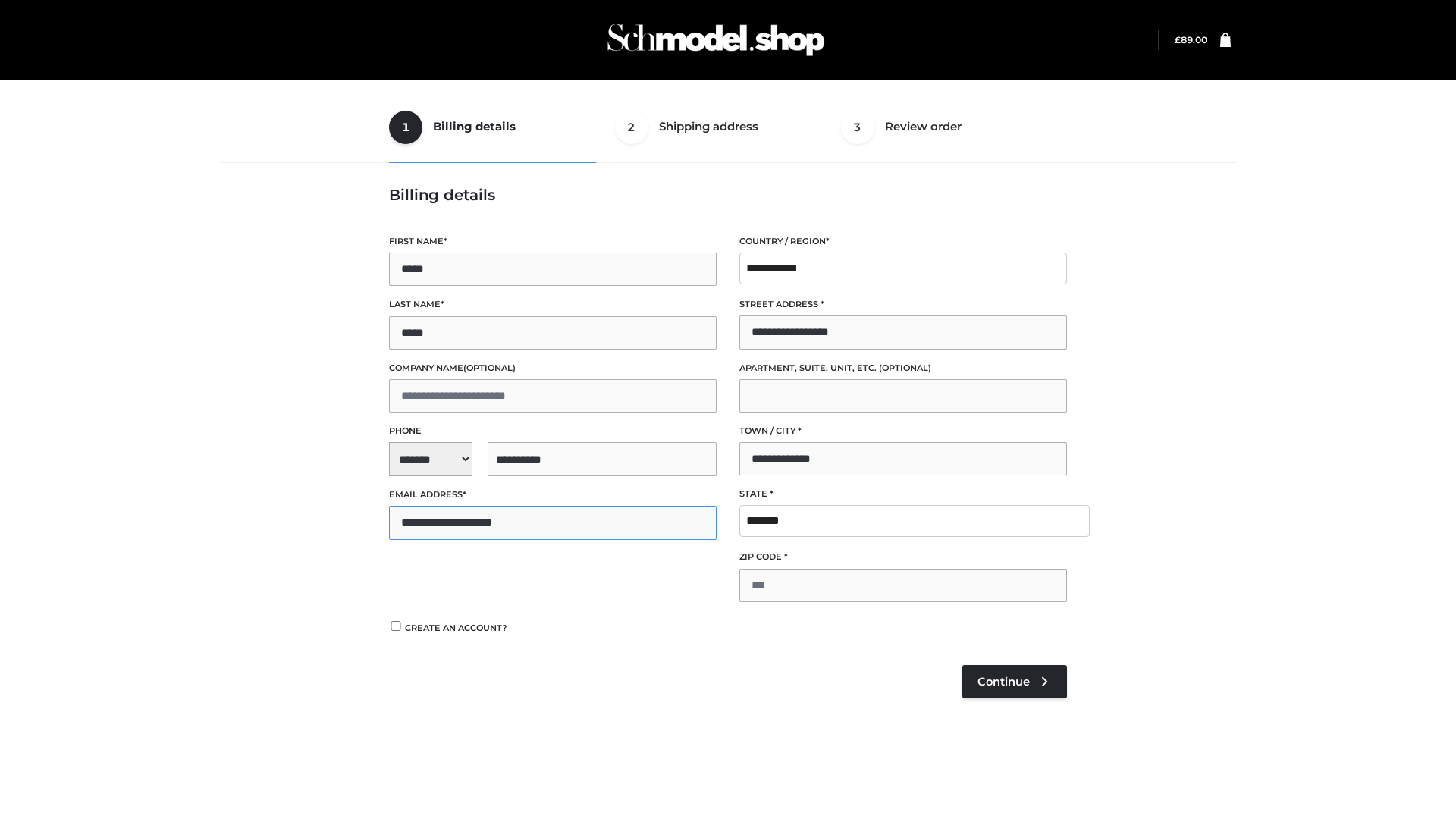 The width and height of the screenshot is (1456, 819). Describe the element at coordinates (728, 195) in the screenshot. I see `h3: Billing details` at that location.